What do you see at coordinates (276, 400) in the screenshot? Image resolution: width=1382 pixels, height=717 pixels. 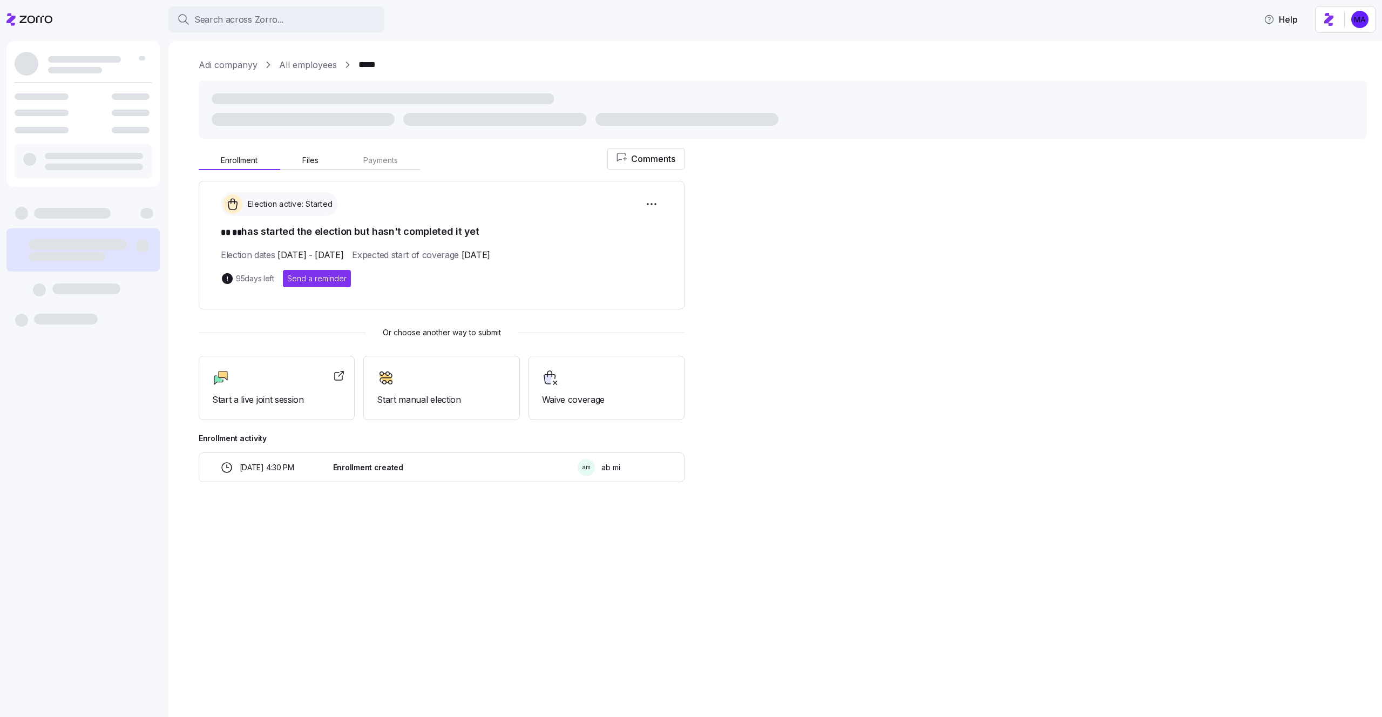 I see `span: Start a live joint session` at bounding box center [276, 400].